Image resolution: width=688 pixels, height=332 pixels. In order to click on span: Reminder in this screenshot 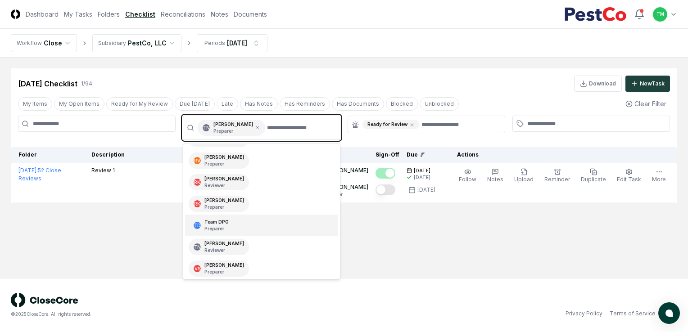, I will do `click(557, 179)`.